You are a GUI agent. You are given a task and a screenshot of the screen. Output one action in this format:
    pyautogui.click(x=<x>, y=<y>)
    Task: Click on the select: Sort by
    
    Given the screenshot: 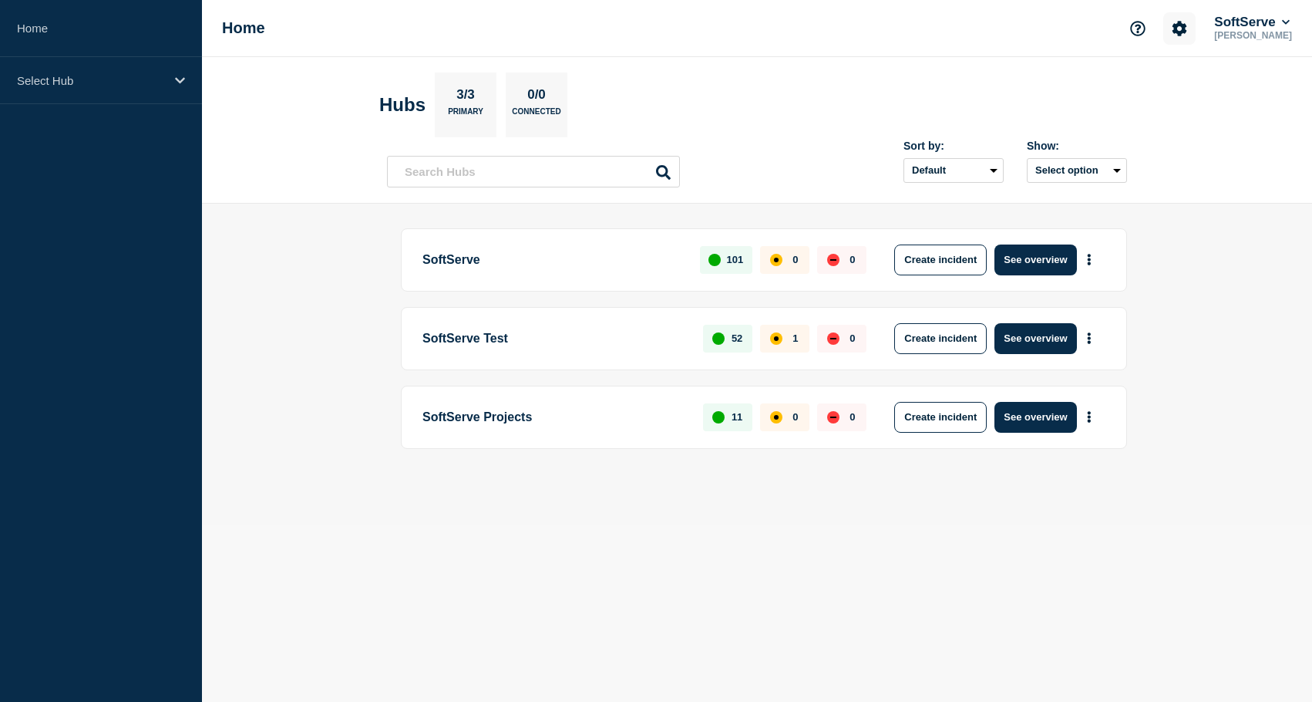 What is the action you would take?
    pyautogui.click(x=954, y=170)
    